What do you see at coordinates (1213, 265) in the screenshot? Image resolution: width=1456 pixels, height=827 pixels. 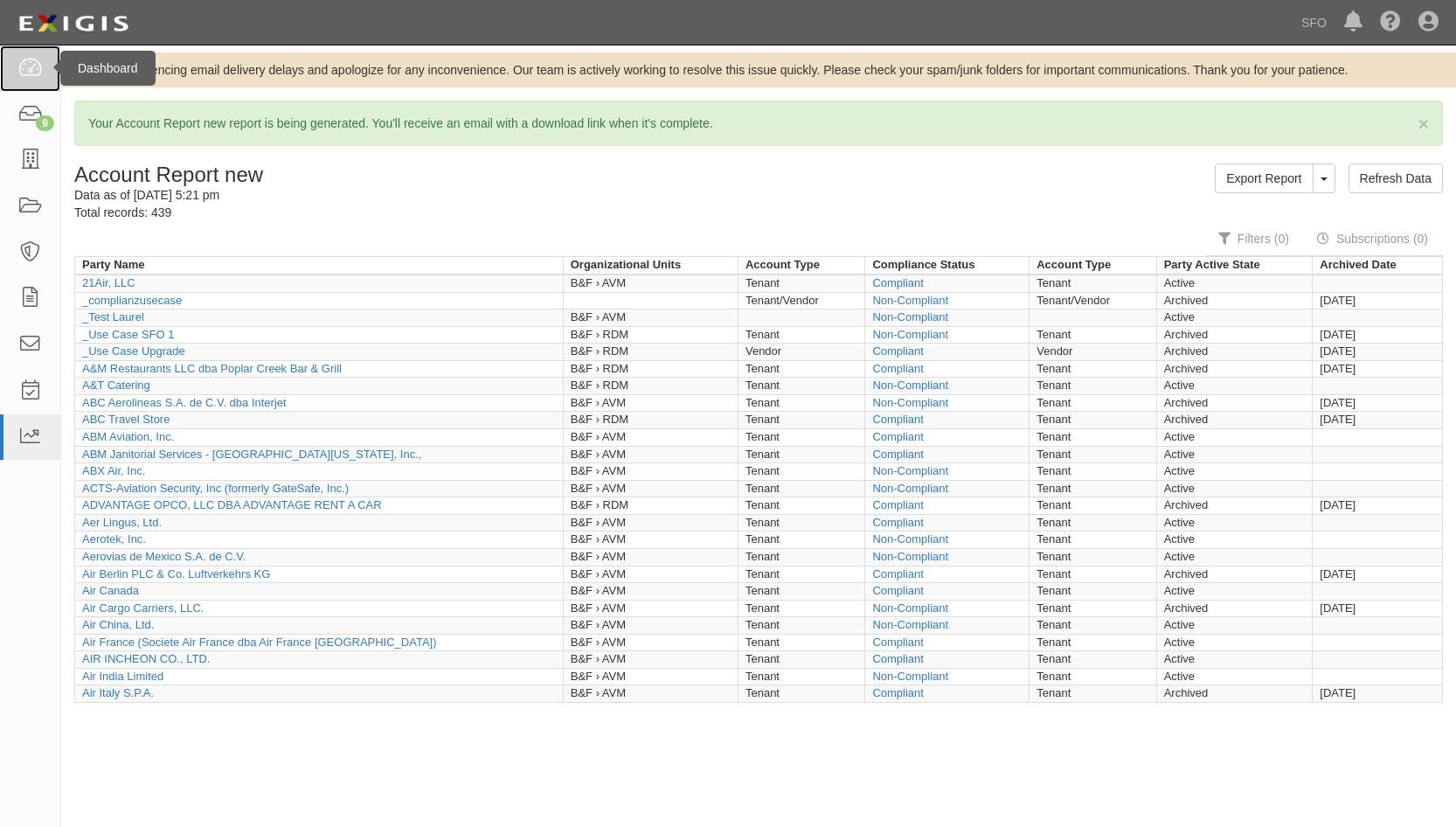 I see `div: Party Active State` at bounding box center [1213, 265].